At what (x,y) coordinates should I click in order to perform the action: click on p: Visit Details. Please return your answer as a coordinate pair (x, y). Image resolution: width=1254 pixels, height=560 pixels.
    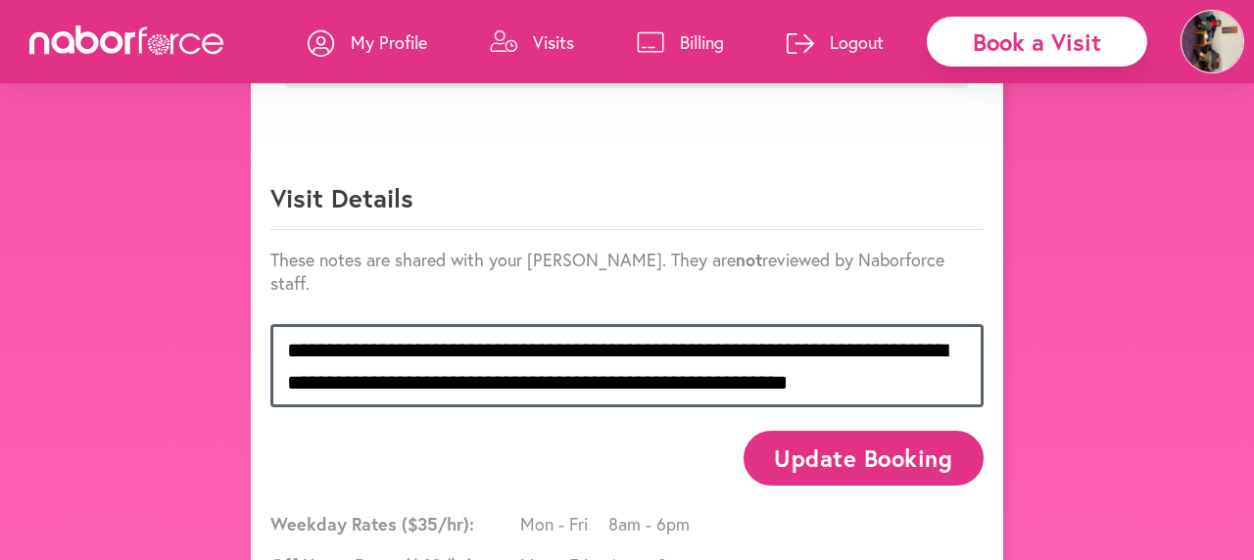
    Looking at the image, I should click on (627, 206).